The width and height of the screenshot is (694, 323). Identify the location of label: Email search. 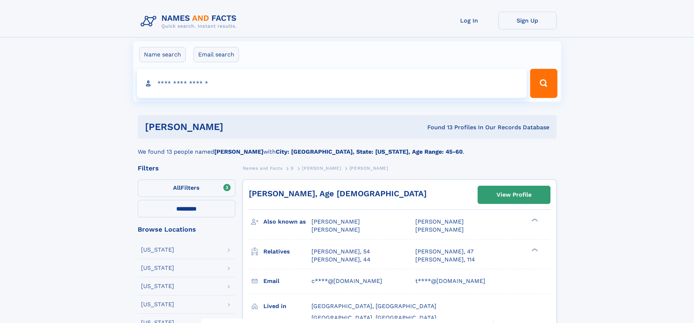
(216, 55).